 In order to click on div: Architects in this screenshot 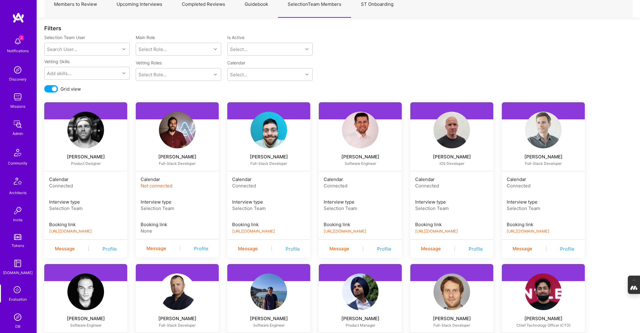, I will do `click(18, 192)`.